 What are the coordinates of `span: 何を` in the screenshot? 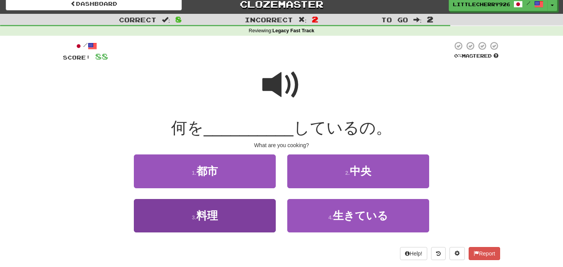 It's located at (187, 127).